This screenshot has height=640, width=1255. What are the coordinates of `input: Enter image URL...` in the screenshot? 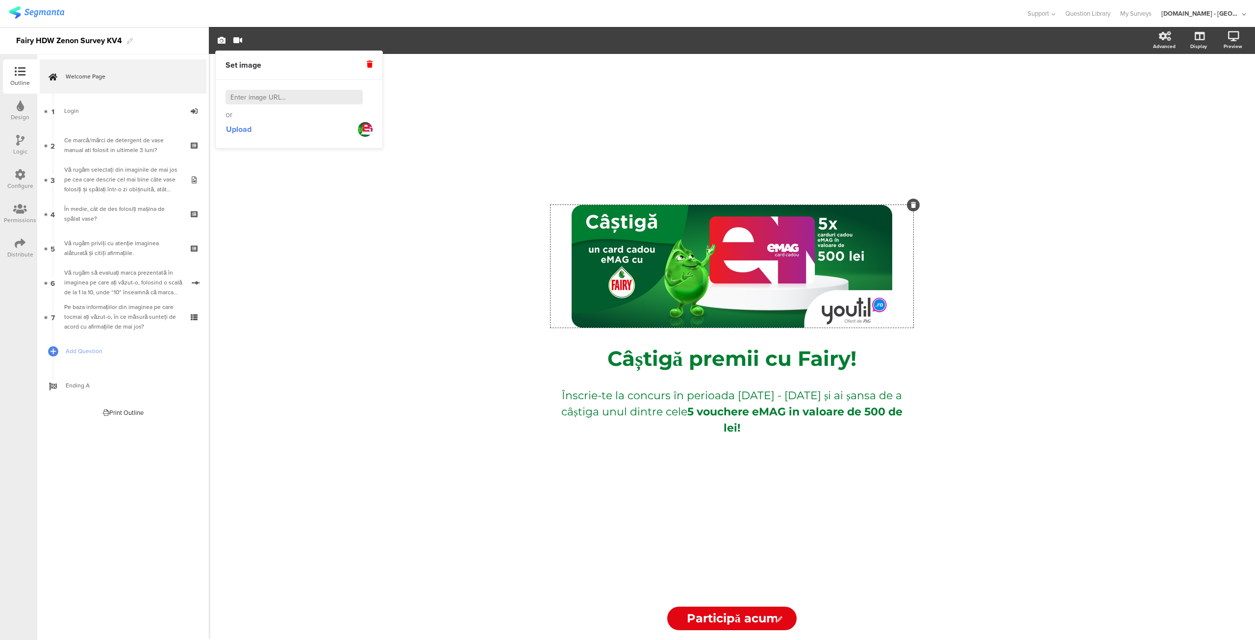 It's located at (294, 97).